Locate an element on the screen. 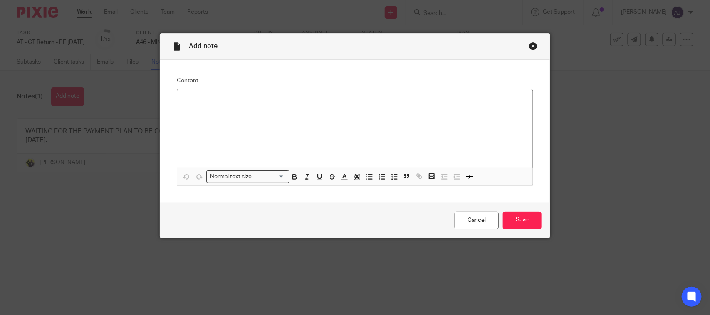 Image resolution: width=710 pixels, height=315 pixels. label: Content is located at coordinates (355, 81).